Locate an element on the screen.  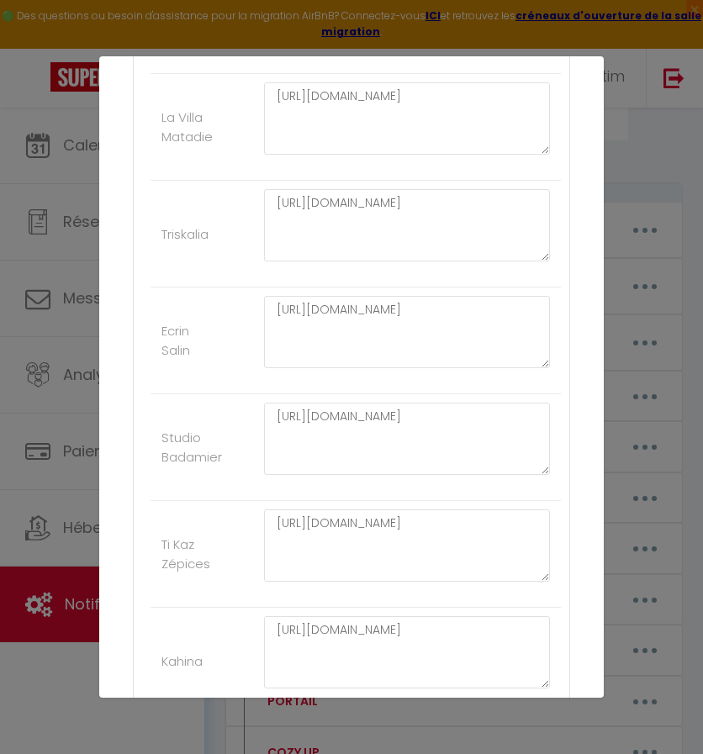
label: Studio Badamier is located at coordinates (192, 447).